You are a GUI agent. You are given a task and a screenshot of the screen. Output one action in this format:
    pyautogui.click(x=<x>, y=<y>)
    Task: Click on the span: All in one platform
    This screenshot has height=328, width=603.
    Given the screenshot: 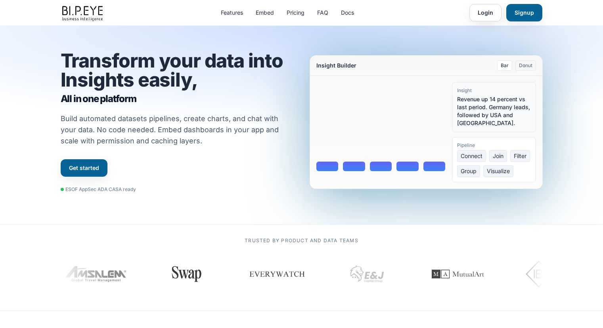 What is the action you would take?
    pyautogui.click(x=177, y=99)
    